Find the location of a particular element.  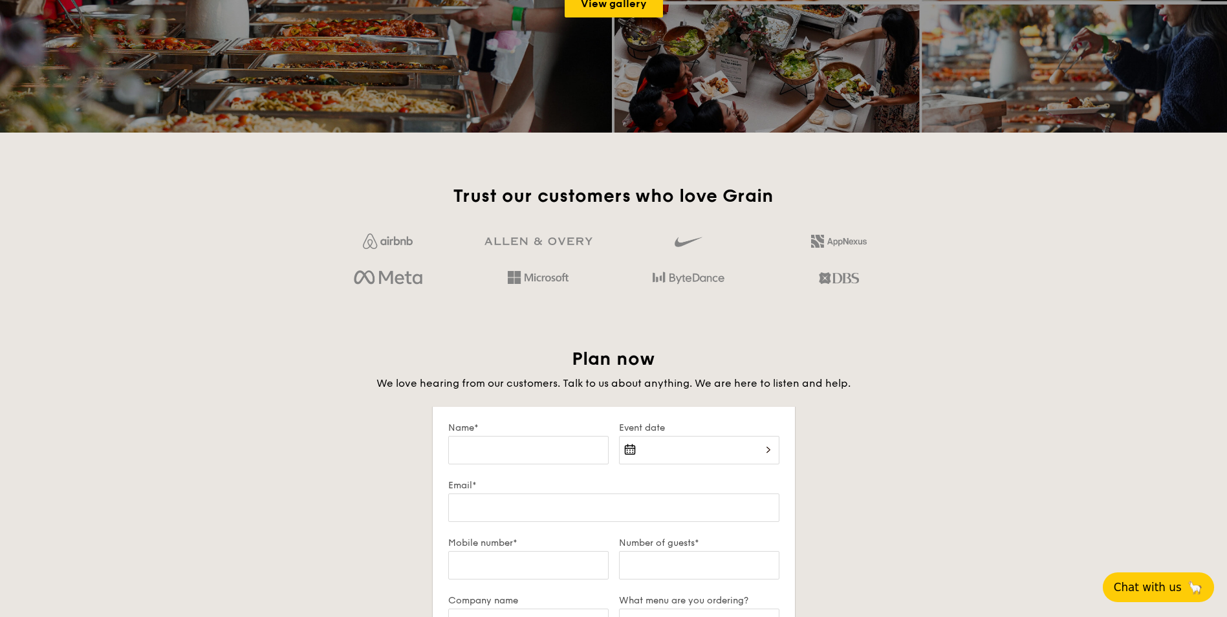

img: dbs.a5bdd427.png is located at coordinates (838, 278).